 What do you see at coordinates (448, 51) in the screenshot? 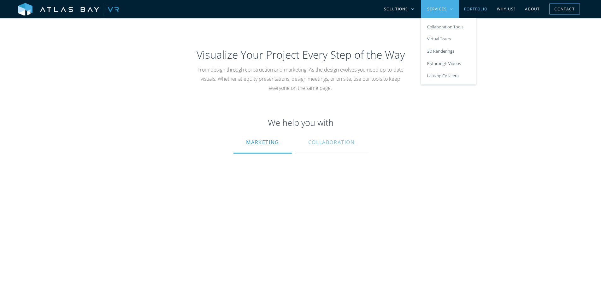
I see `nav: Services` at bounding box center [448, 51].